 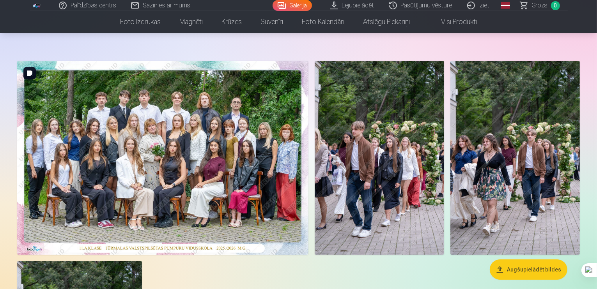 I want to click on a: Atslēgu piekariņi, so click(x=386, y=22).